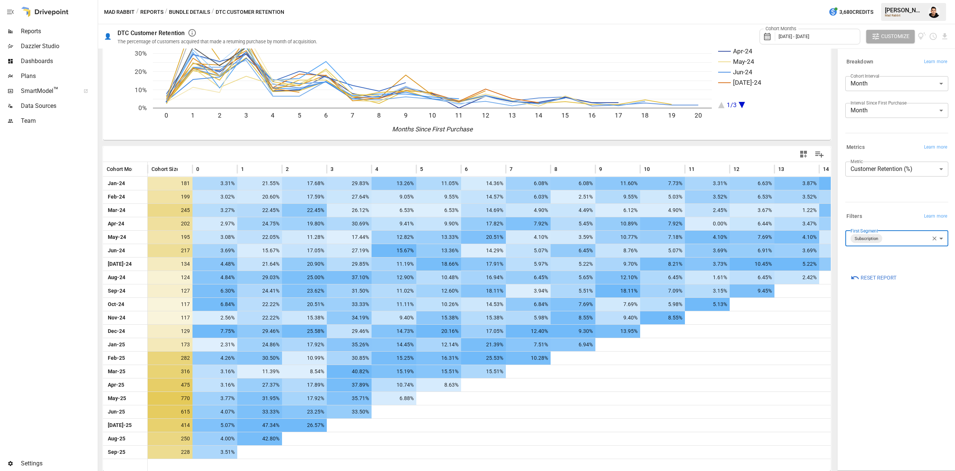 The image size is (955, 471). I want to click on div: Month, so click(897, 110).